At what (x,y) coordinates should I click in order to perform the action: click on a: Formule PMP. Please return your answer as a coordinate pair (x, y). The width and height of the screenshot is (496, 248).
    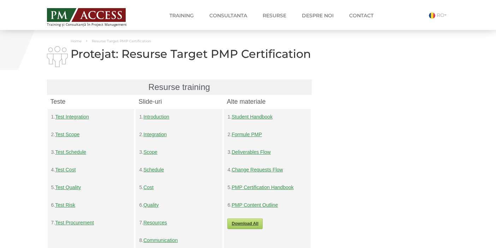
    Looking at the image, I should click on (247, 134).